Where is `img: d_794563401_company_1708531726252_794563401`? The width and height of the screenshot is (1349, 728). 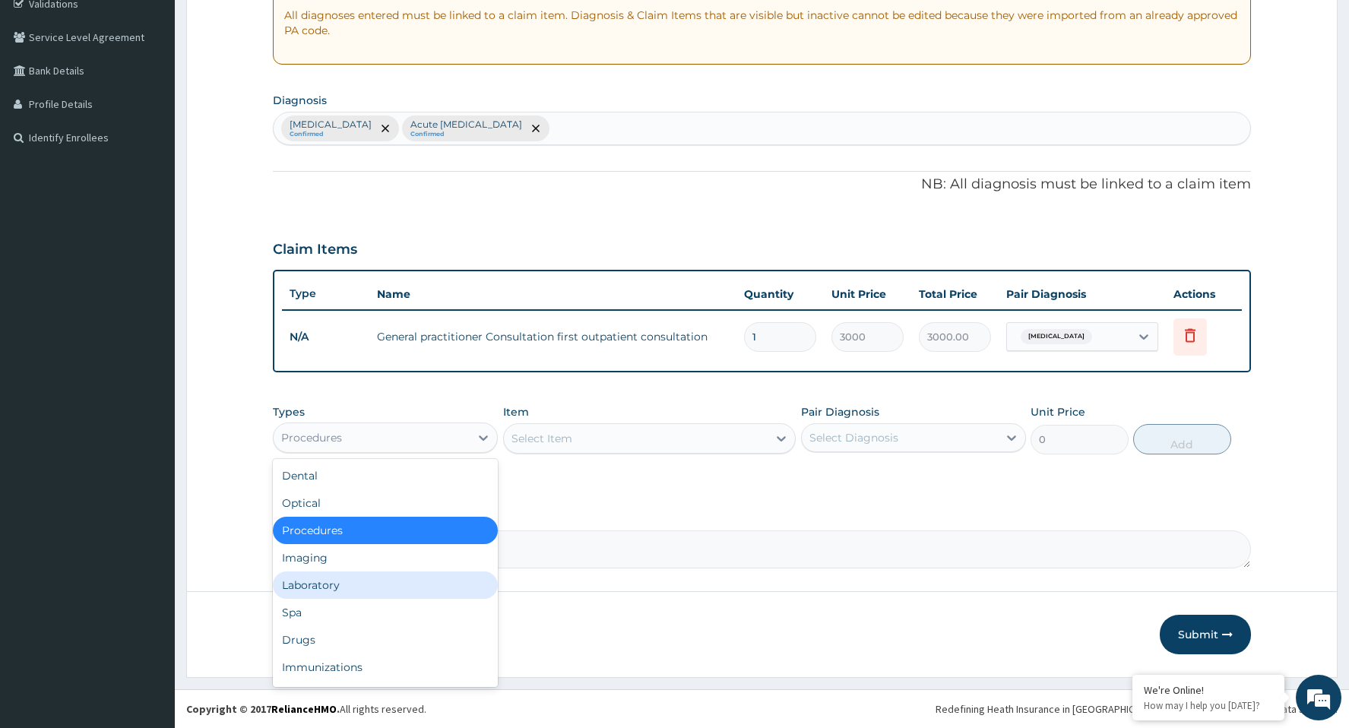 img: d_794563401_company_1708531726252_794563401 is located at coordinates (45, 95).